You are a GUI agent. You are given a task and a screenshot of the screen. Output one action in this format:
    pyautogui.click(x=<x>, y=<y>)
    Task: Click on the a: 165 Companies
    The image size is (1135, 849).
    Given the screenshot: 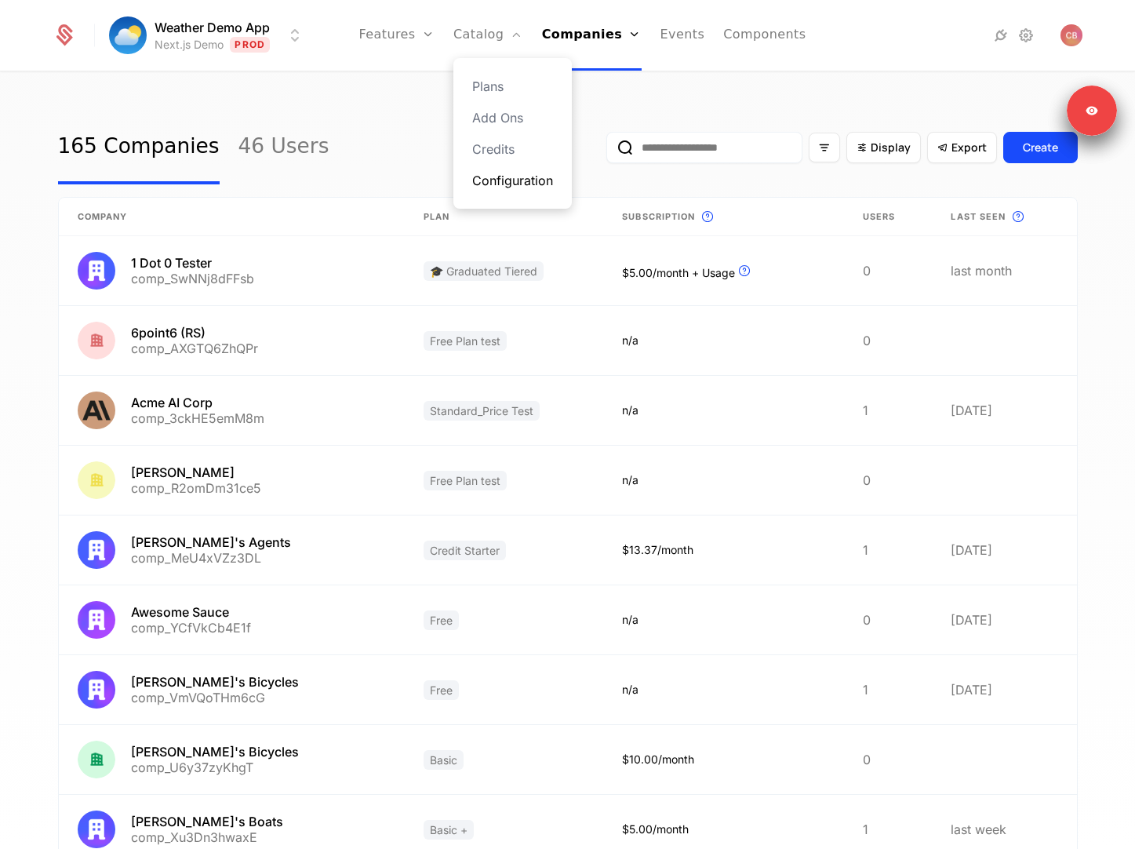 What is the action you would take?
    pyautogui.click(x=139, y=147)
    